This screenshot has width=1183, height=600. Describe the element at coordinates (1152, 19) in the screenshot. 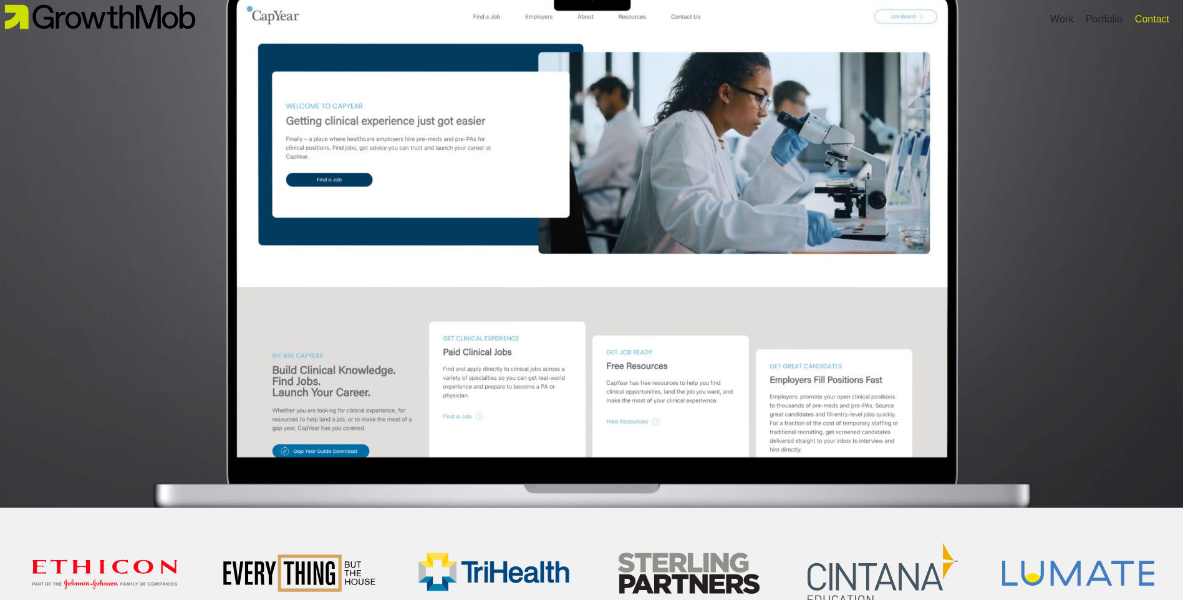

I see `div: Contact` at that location.